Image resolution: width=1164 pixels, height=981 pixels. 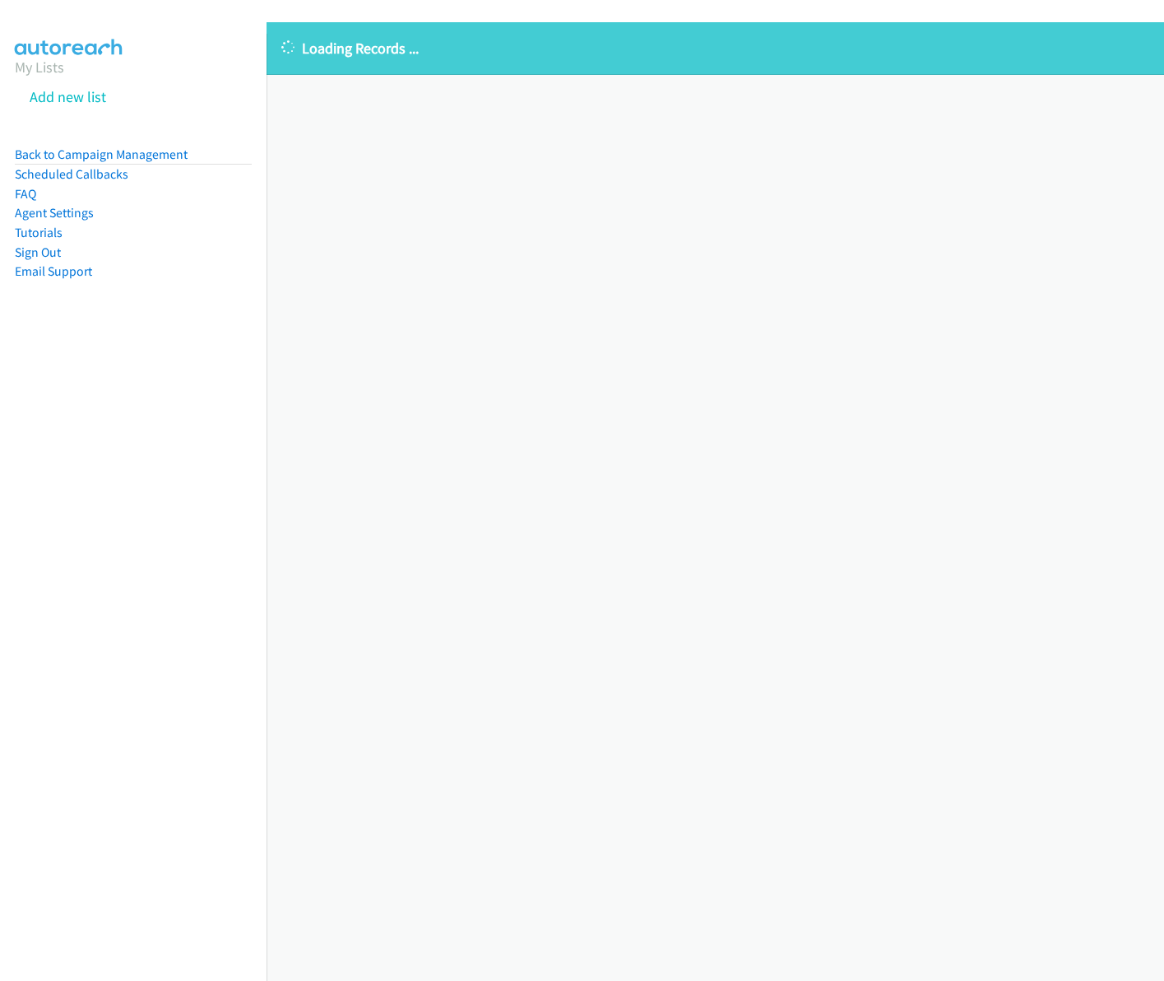 I want to click on a: Scheduled Callbacks, so click(x=72, y=174).